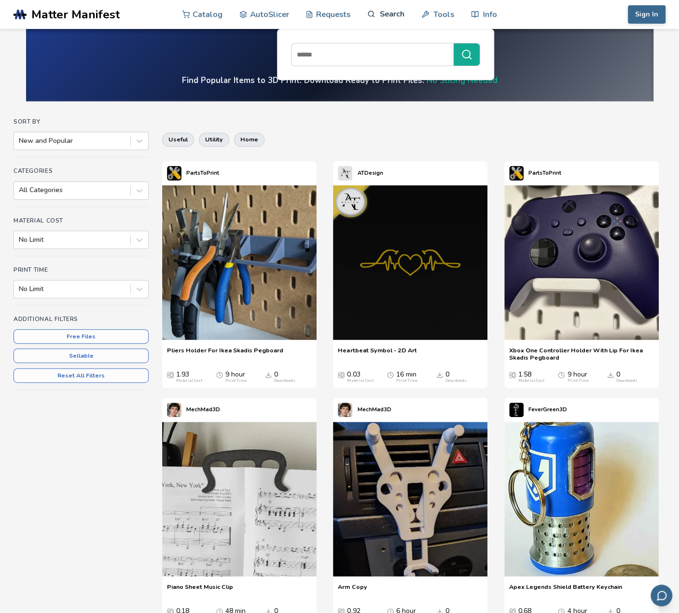 The width and height of the screenshot is (679, 613). What do you see at coordinates (81, 319) in the screenshot?
I see `h4: Additional Filters` at bounding box center [81, 319].